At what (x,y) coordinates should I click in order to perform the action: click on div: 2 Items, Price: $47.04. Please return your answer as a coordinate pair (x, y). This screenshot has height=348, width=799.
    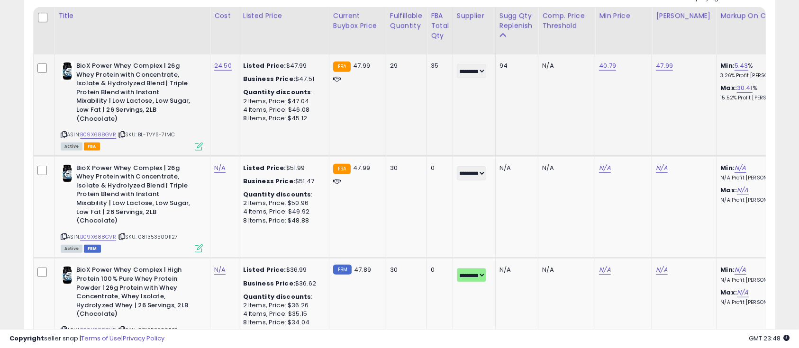
    Looking at the image, I should click on (282, 101).